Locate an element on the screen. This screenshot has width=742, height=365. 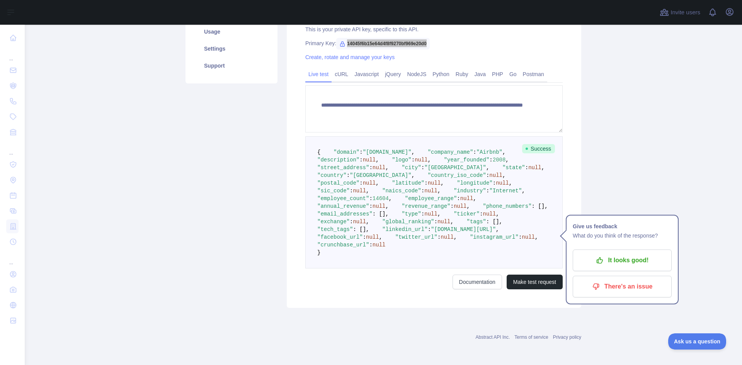
span: "postal_code" is located at coordinates (338, 183).